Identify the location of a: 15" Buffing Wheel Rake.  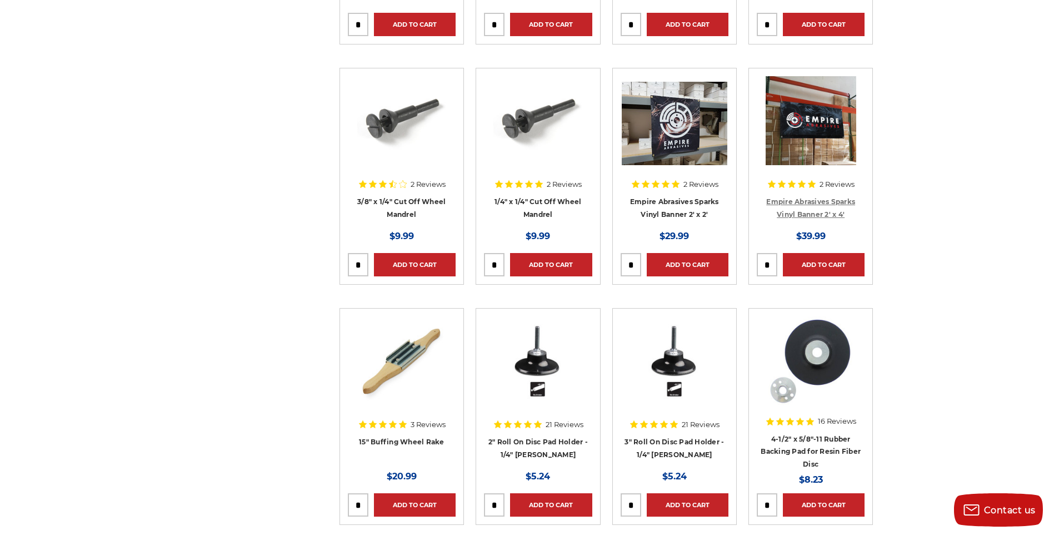
(402, 441).